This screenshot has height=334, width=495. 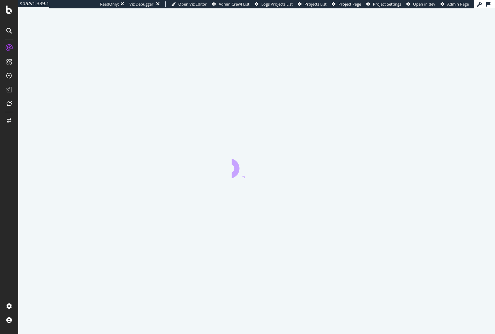 What do you see at coordinates (193, 4) in the screenshot?
I see `span: Open Viz Editor` at bounding box center [193, 4].